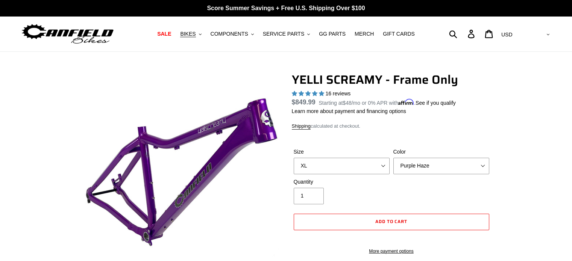  I want to click on div: calculated at checkout., so click(392, 126).